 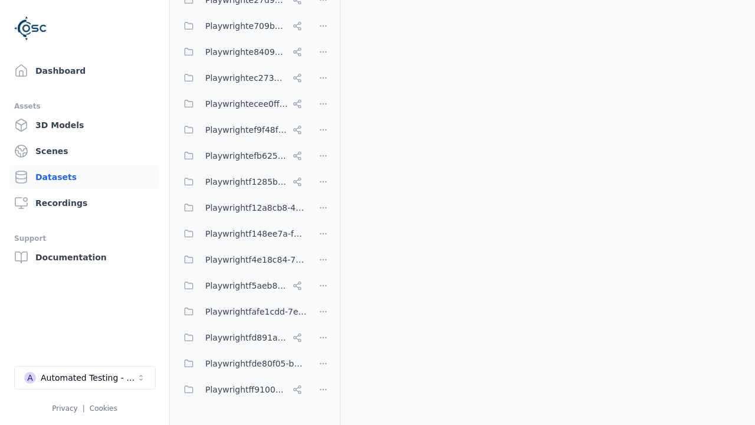 What do you see at coordinates (256, 311) in the screenshot?
I see `span: Playwrightfafe1cdd-7eb2-4390-bfe1-ed4773ecffac` at bounding box center [256, 311].